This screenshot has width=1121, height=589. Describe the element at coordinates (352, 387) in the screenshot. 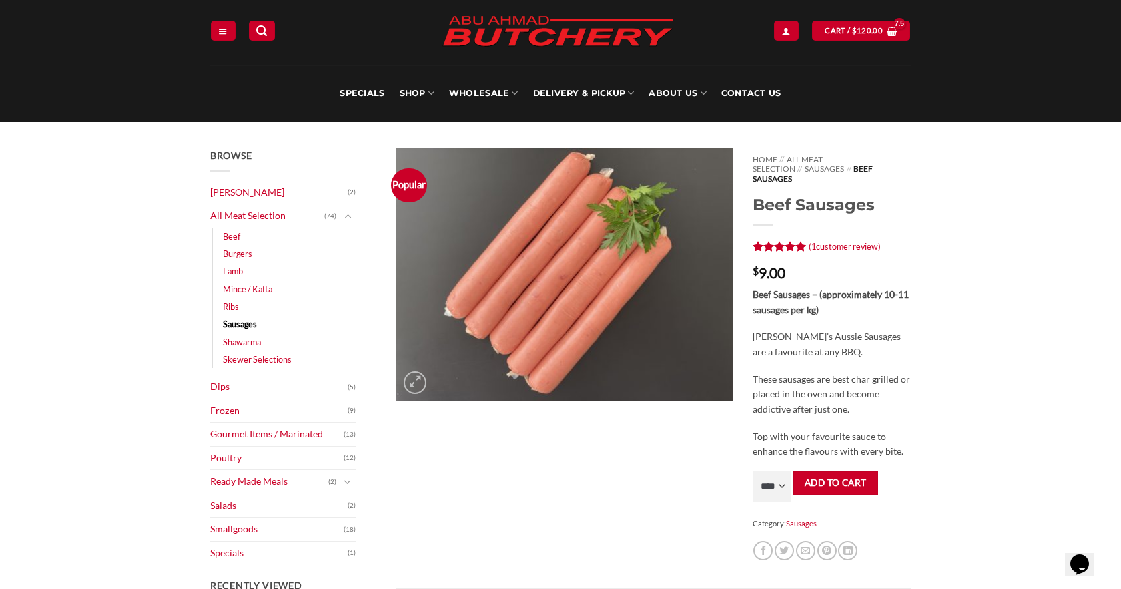

I see `span: (5)` at that location.